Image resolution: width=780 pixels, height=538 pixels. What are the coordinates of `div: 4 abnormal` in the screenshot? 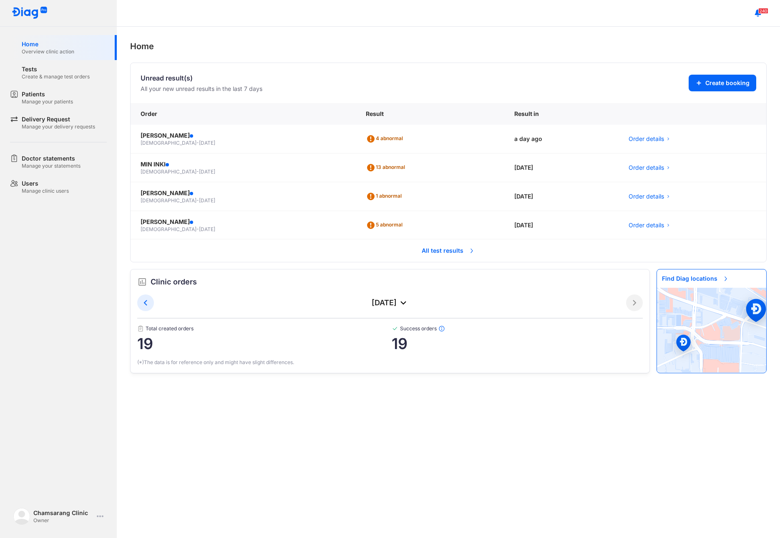 It's located at (386, 139).